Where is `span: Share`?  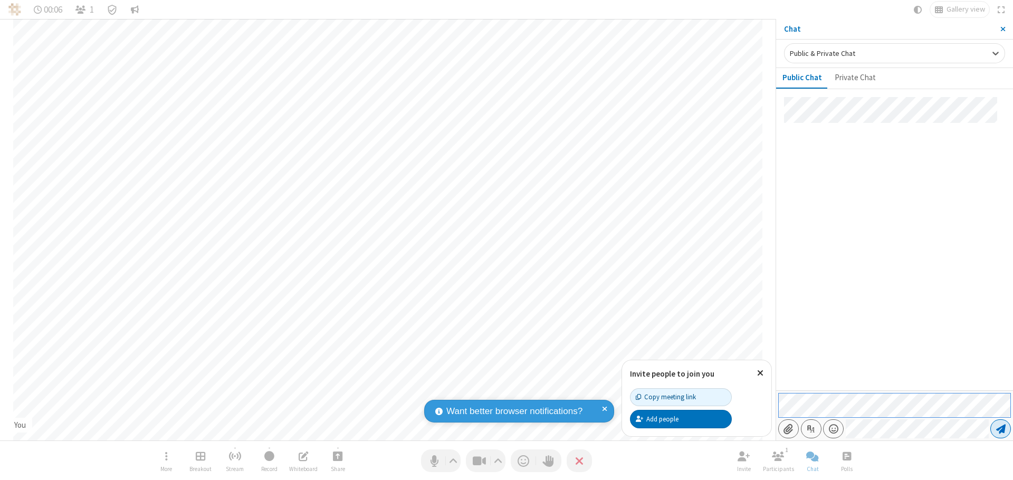
span: Share is located at coordinates (338, 469).